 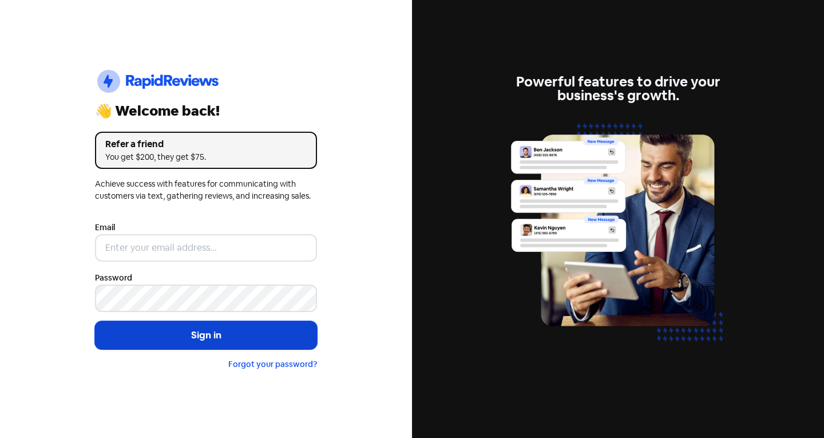 What do you see at coordinates (206, 157) in the screenshot?
I see `div: You get $200, they get $75.` at bounding box center [206, 157].